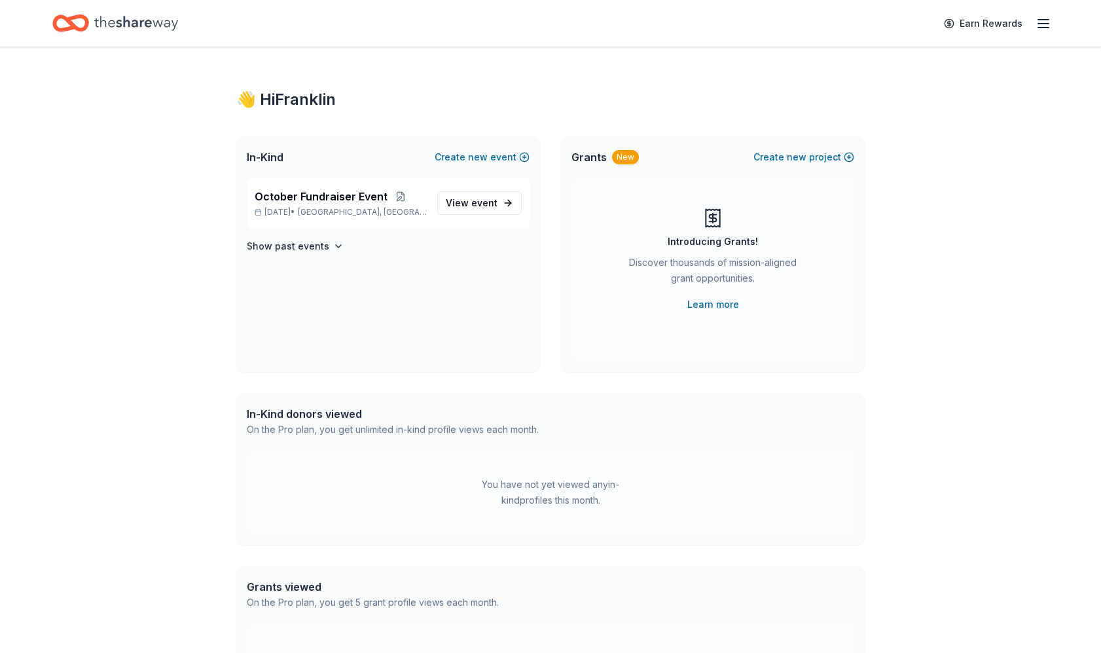 The width and height of the screenshot is (1101, 653). Describe the element at coordinates (713, 242) in the screenshot. I see `div: Introducing Grants!` at that location.